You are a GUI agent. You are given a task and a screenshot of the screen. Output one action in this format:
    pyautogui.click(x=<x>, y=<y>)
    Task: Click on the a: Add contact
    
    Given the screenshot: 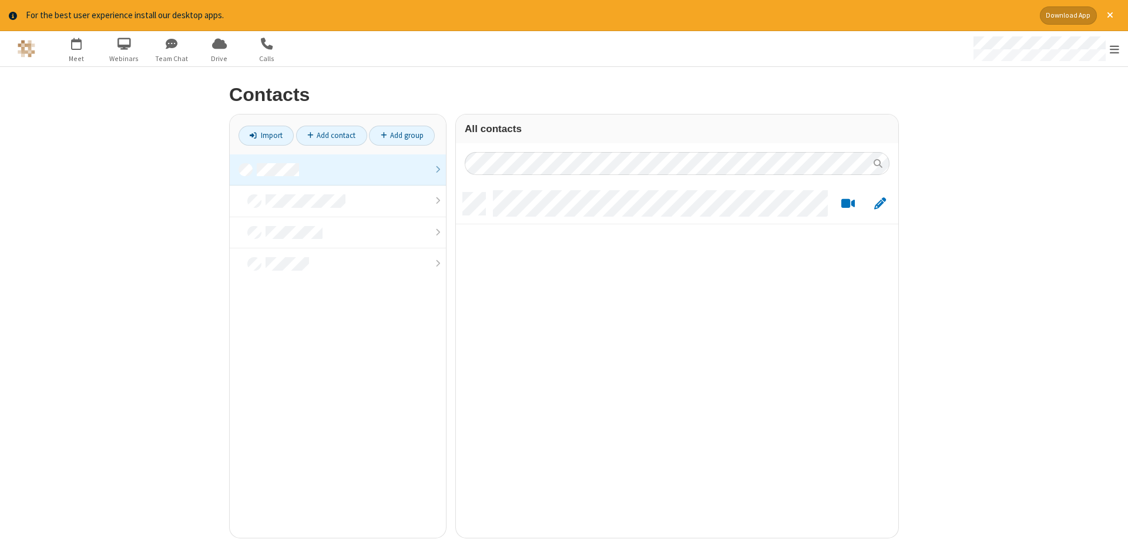 What is the action you would take?
    pyautogui.click(x=331, y=136)
    